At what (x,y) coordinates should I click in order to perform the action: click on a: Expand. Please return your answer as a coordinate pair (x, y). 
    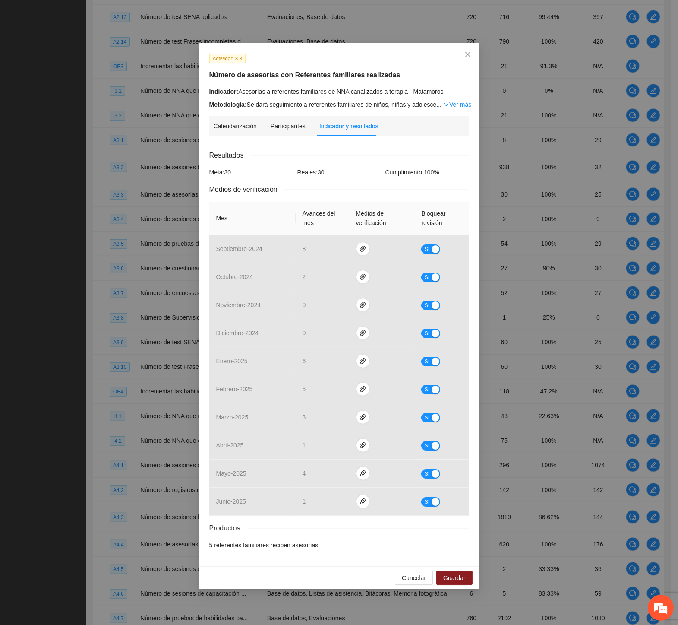
    Looking at the image, I should click on (457, 105).